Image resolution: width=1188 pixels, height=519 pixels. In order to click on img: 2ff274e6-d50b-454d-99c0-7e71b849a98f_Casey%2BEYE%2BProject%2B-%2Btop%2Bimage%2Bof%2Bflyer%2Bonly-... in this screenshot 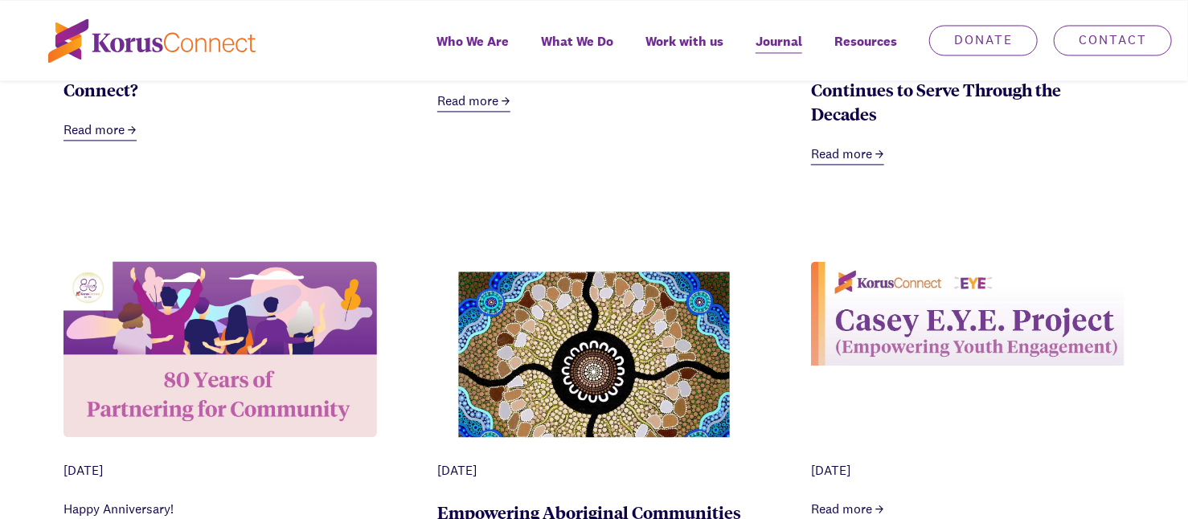, I will do `click(967, 313)`.